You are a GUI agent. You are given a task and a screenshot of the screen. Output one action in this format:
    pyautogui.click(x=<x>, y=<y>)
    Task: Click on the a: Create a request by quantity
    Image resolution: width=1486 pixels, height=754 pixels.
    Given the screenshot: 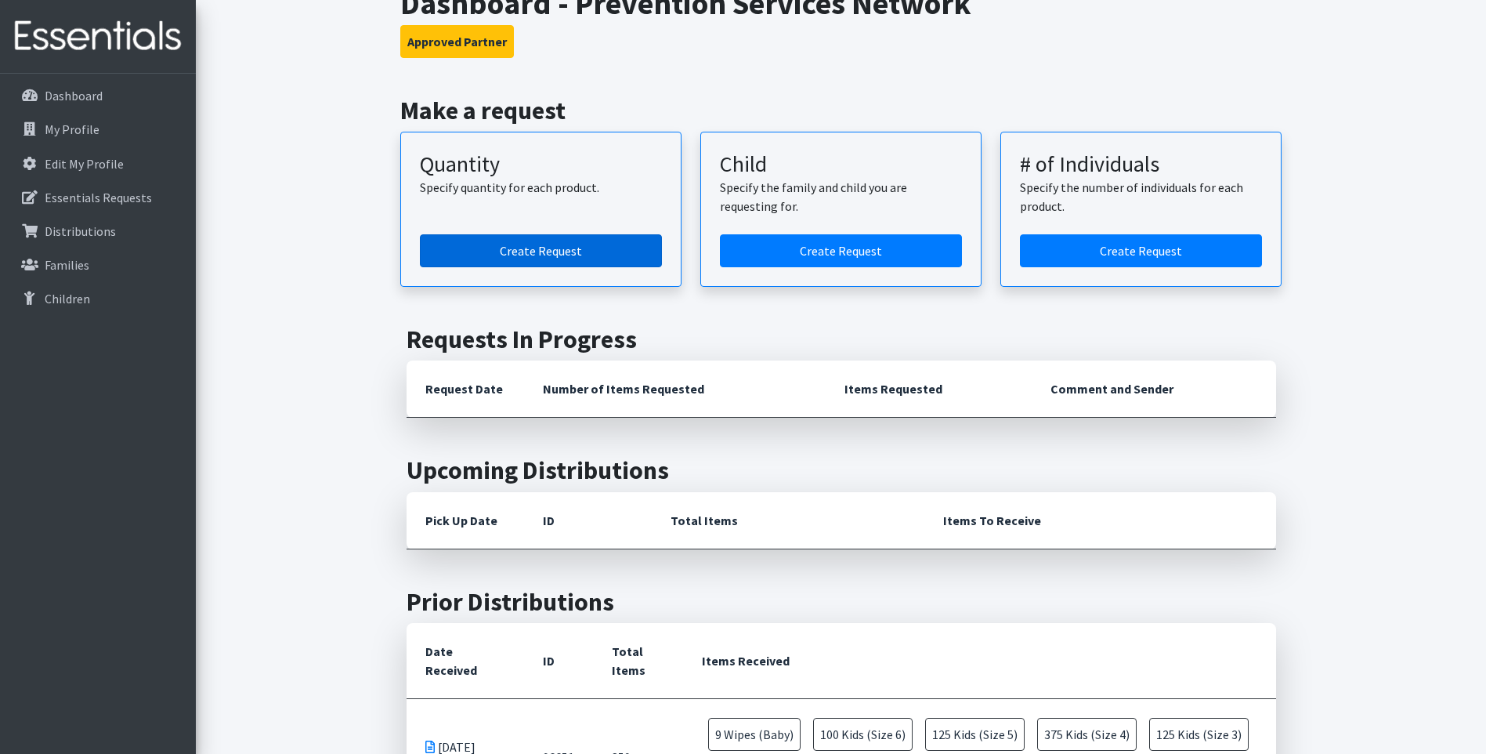 What is the action you would take?
    pyautogui.click(x=541, y=251)
    